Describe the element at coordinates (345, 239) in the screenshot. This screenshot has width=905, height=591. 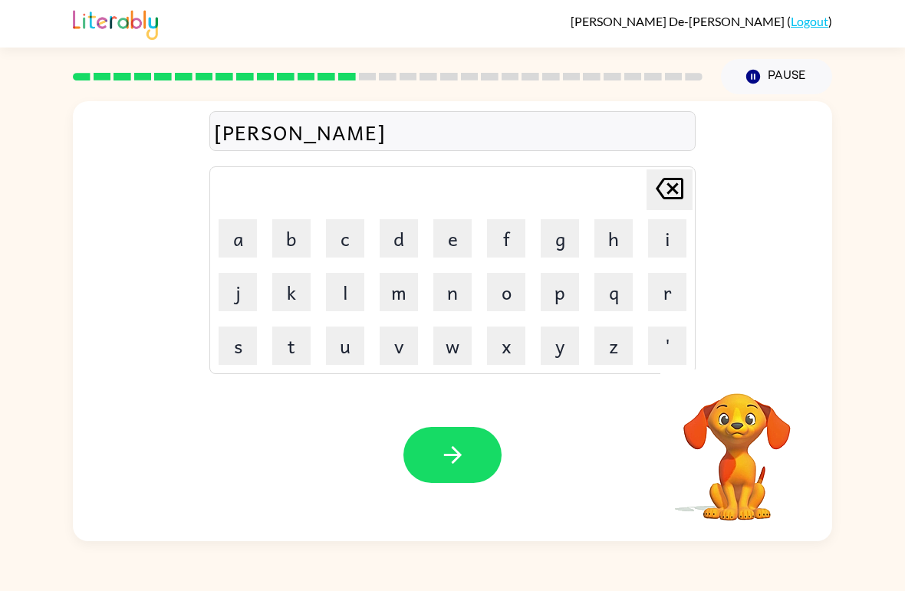
I see `button: c` at that location.